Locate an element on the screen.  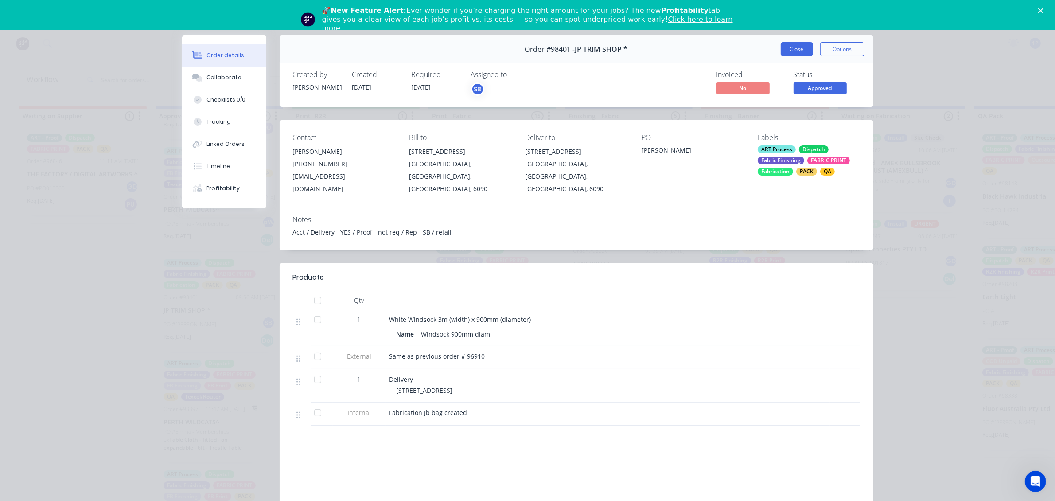
a: Click here to learn more. is located at coordinates (527, 23).